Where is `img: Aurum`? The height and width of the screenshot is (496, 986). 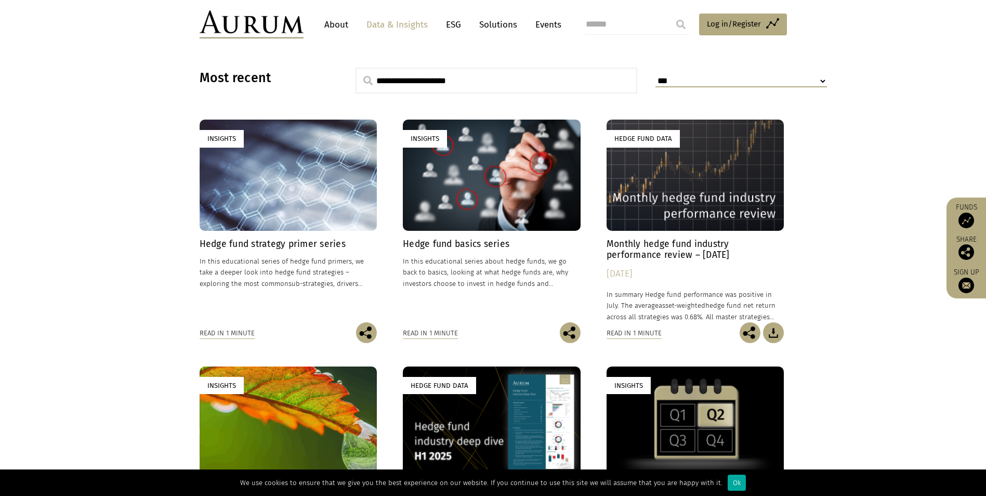
img: Aurum is located at coordinates (252, 24).